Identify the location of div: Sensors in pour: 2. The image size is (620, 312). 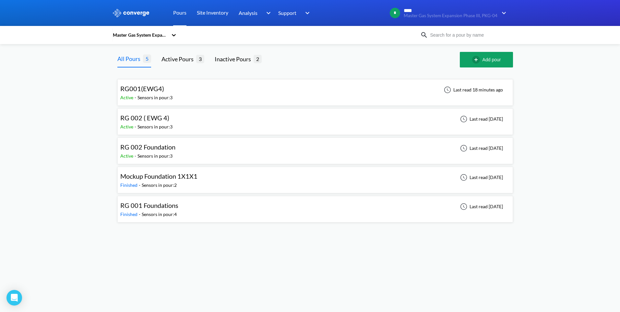
(159, 185).